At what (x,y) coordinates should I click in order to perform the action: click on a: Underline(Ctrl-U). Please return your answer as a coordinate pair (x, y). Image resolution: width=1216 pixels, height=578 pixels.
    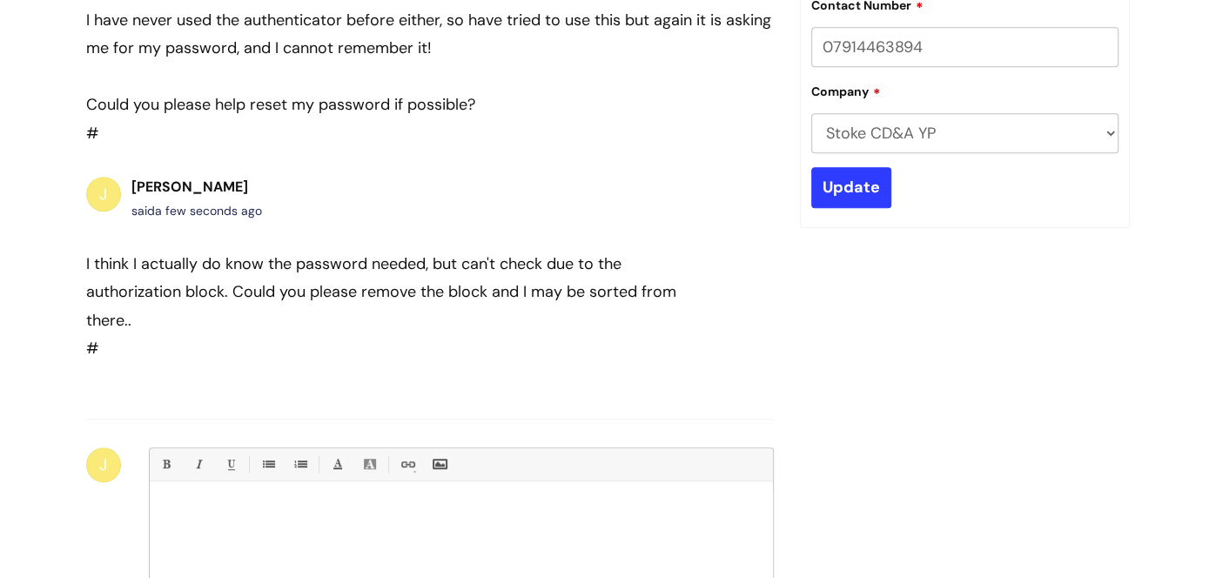
    Looking at the image, I should click on (230, 464).